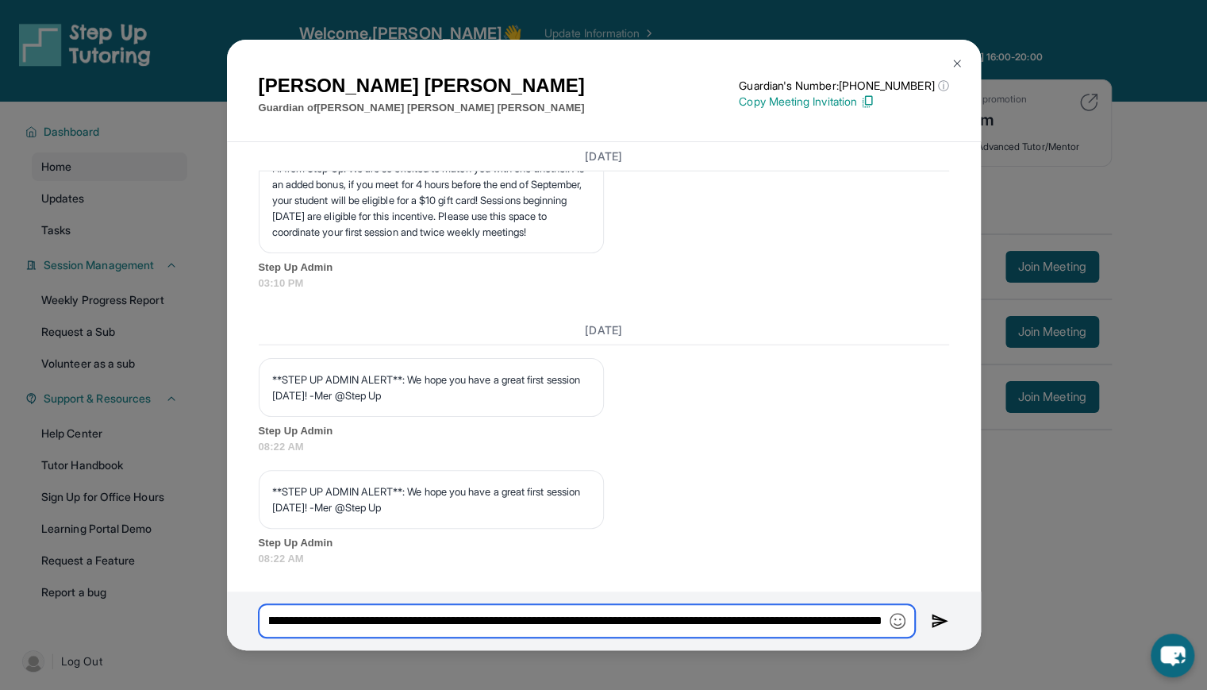 This screenshot has height=690, width=1207. I want to click on span: ⓘ, so click(943, 86).